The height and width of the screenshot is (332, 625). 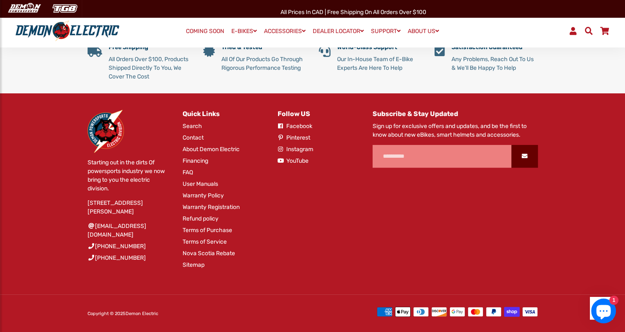 I want to click on img: TGB Canada, so click(x=65, y=8).